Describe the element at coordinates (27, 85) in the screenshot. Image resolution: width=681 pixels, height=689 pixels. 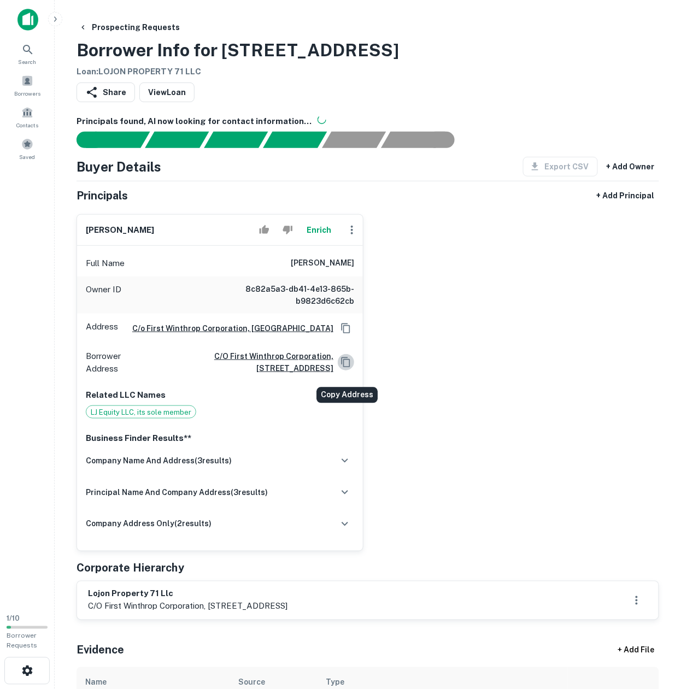
I see `a: Borrowers` at that location.